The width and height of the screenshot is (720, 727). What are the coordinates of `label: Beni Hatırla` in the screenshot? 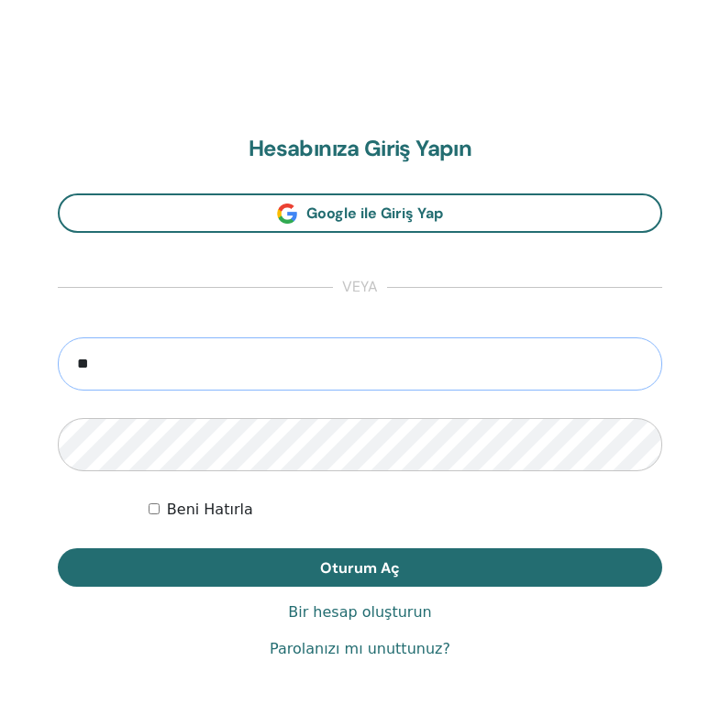 It's located at (210, 510).